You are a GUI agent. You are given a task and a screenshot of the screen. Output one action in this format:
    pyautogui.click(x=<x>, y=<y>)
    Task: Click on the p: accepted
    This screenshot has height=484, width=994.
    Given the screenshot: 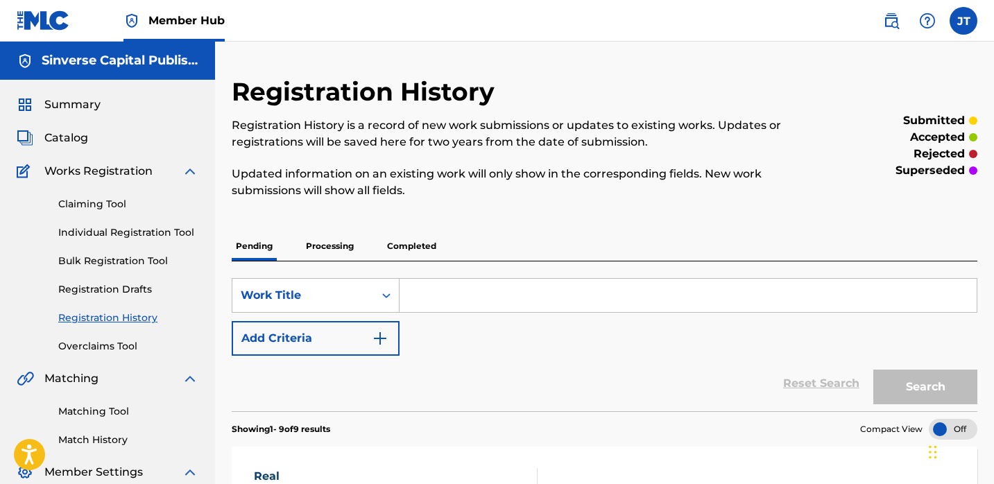 What is the action you would take?
    pyautogui.click(x=937, y=137)
    